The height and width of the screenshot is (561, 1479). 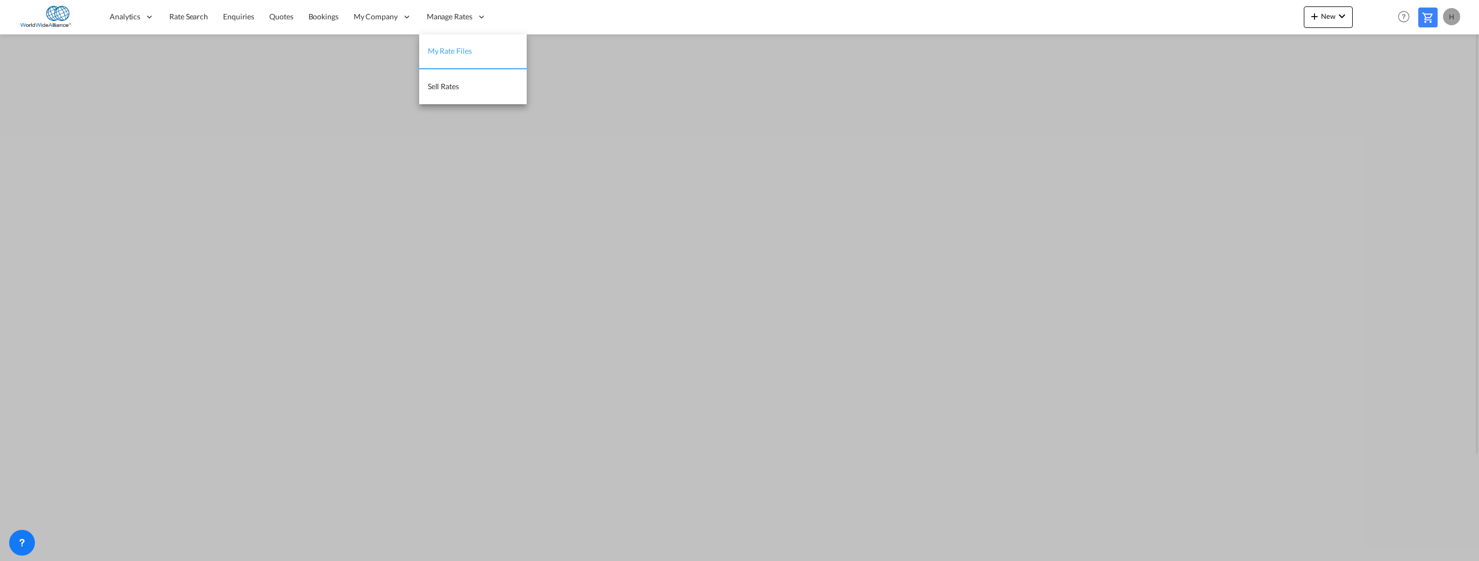 I want to click on img: ccb731808cb111f0a964a961340171cb.png, so click(x=52, y=17).